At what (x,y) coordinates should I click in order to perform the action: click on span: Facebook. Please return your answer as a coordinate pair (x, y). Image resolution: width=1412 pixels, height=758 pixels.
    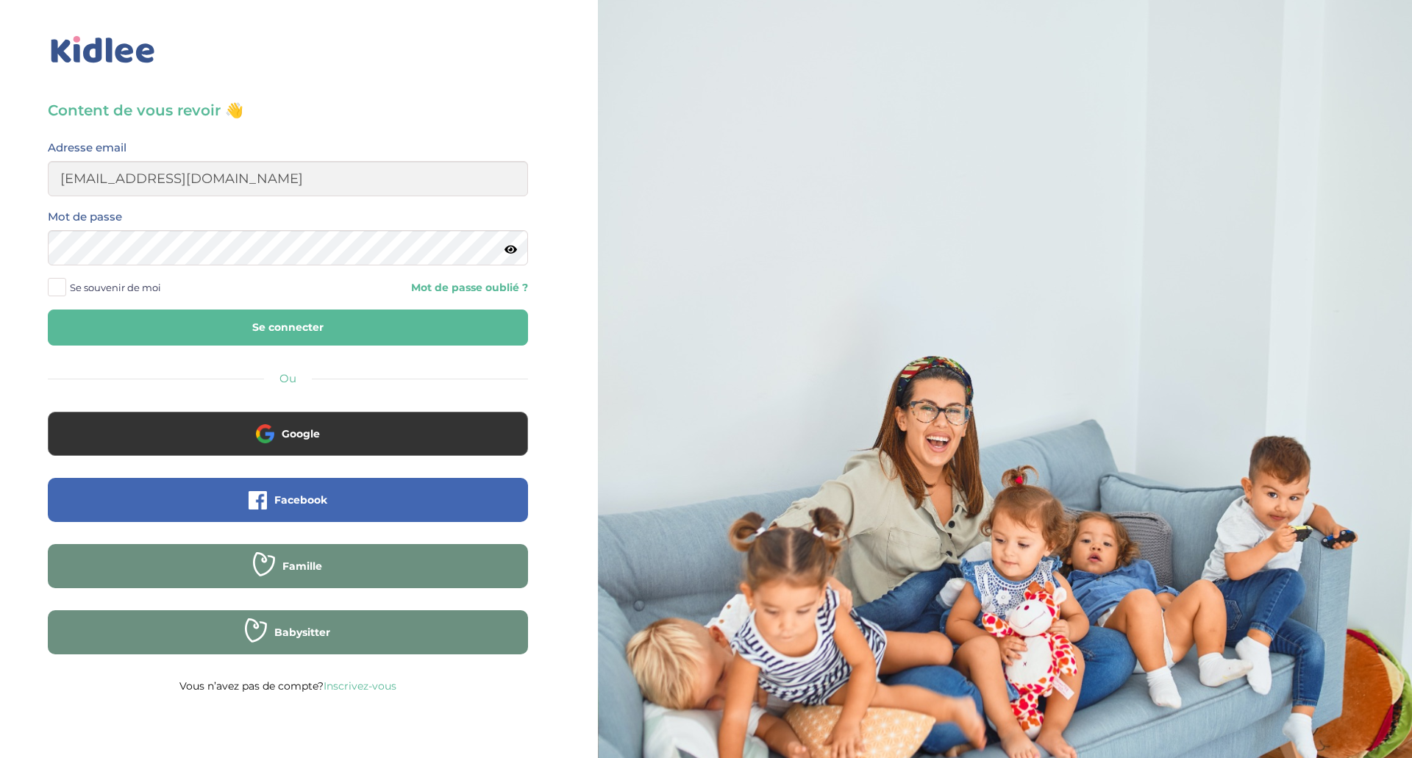
    Looking at the image, I should click on (301, 500).